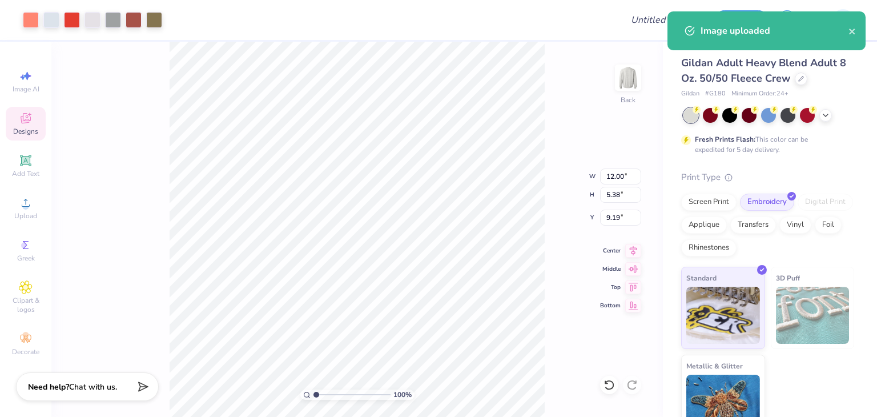 The image size is (877, 417). I want to click on div: Vinyl, so click(795, 225).